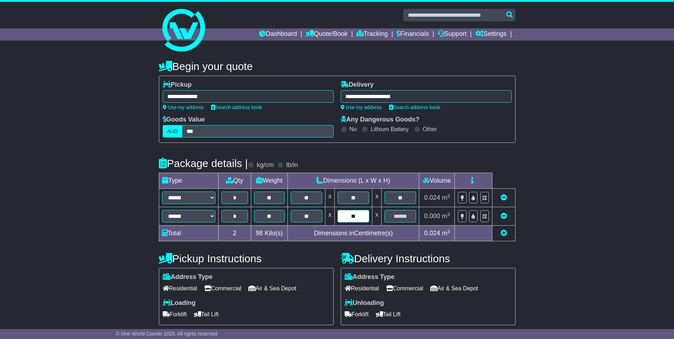 The image size is (674, 339). Describe the element at coordinates (235, 181) in the screenshot. I see `td: Qty` at that location.